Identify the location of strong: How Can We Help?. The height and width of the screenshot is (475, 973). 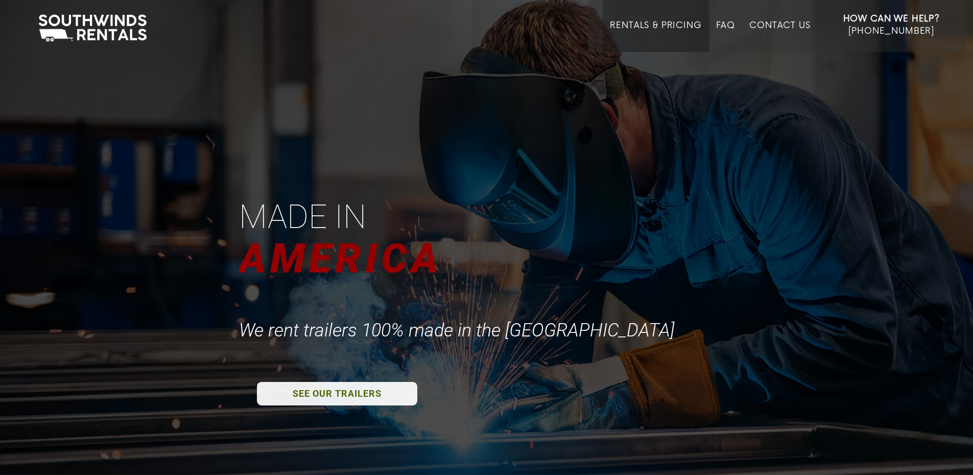
(891, 19).